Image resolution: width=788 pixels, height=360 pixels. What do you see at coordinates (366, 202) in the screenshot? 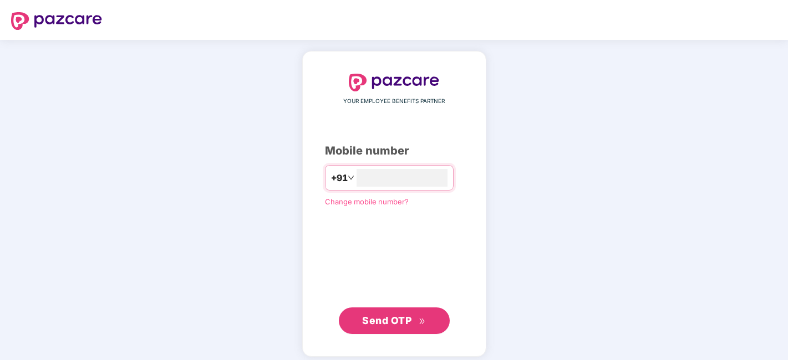
I see `a: Change mobile number?` at bounding box center [366, 202].